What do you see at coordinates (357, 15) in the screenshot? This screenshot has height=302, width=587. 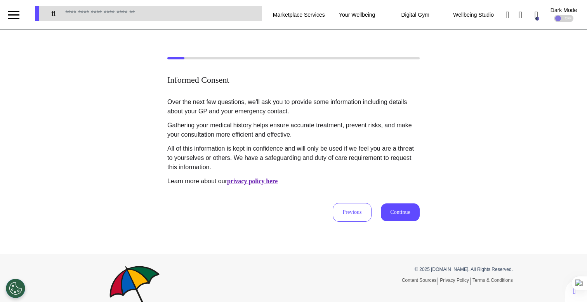 I see `div: Your Wellbeing` at bounding box center [357, 15].